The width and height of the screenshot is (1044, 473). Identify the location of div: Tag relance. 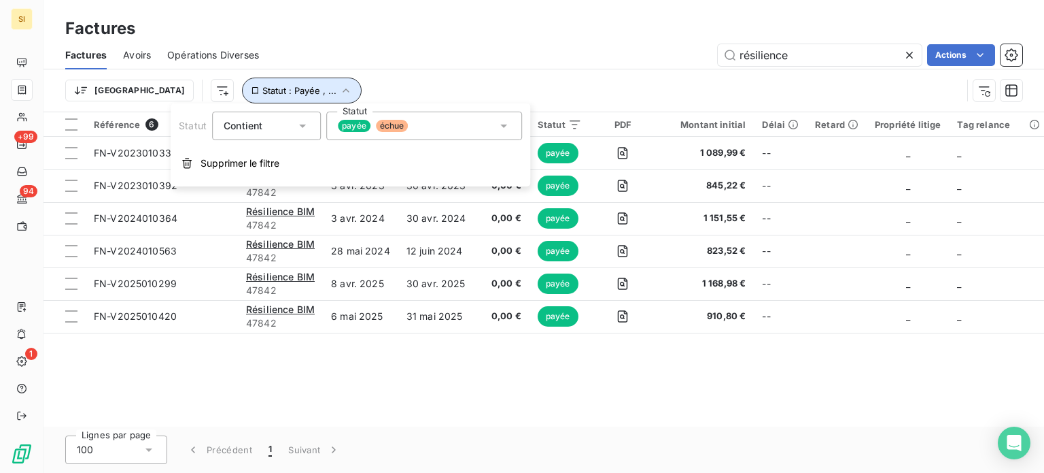
(1000, 124).